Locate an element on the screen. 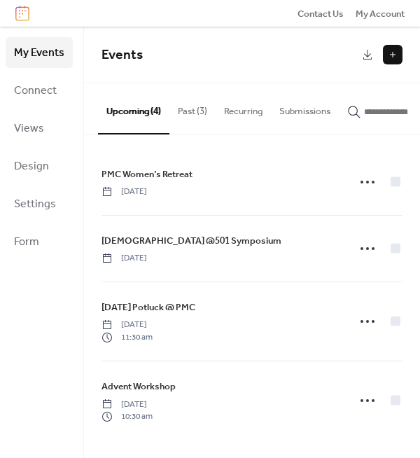 The image size is (420, 458). a: Settings is located at coordinates (39, 204).